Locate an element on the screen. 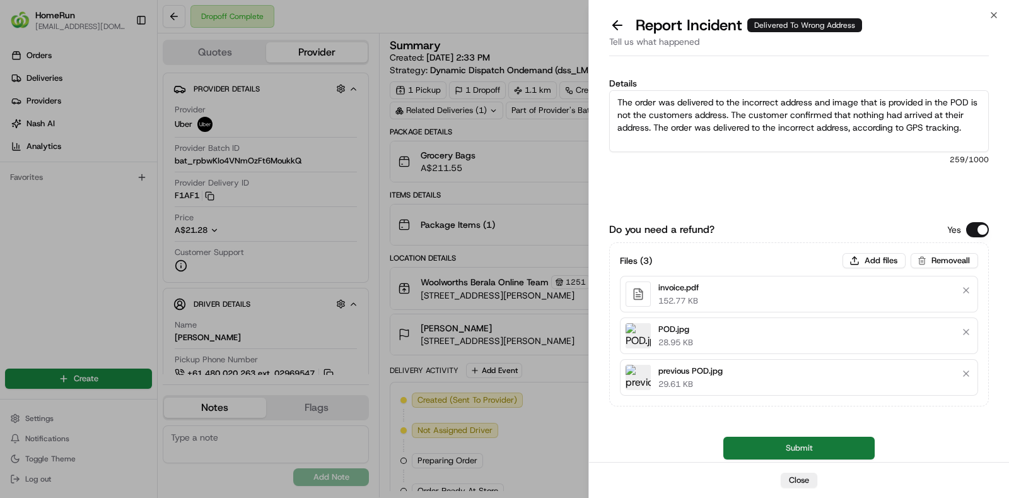 This screenshot has height=498, width=1009. div: Tell us what happened is located at coordinates (799, 45).